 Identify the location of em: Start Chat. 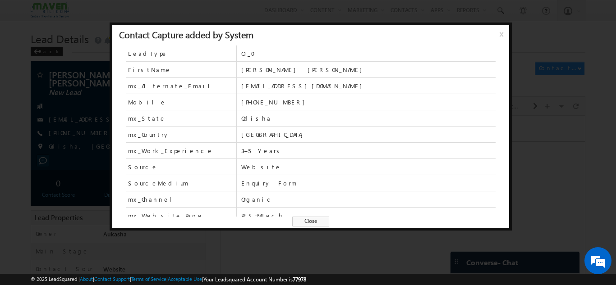
(143, 227).